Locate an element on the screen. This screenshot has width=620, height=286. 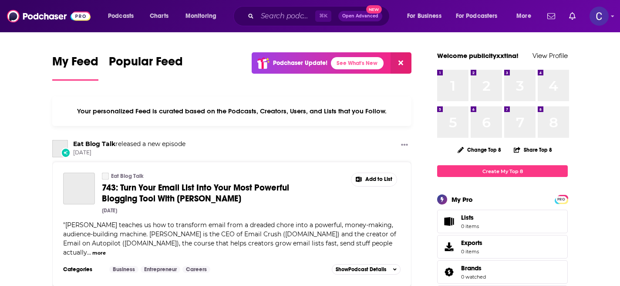
div: My Pro is located at coordinates (462, 199).